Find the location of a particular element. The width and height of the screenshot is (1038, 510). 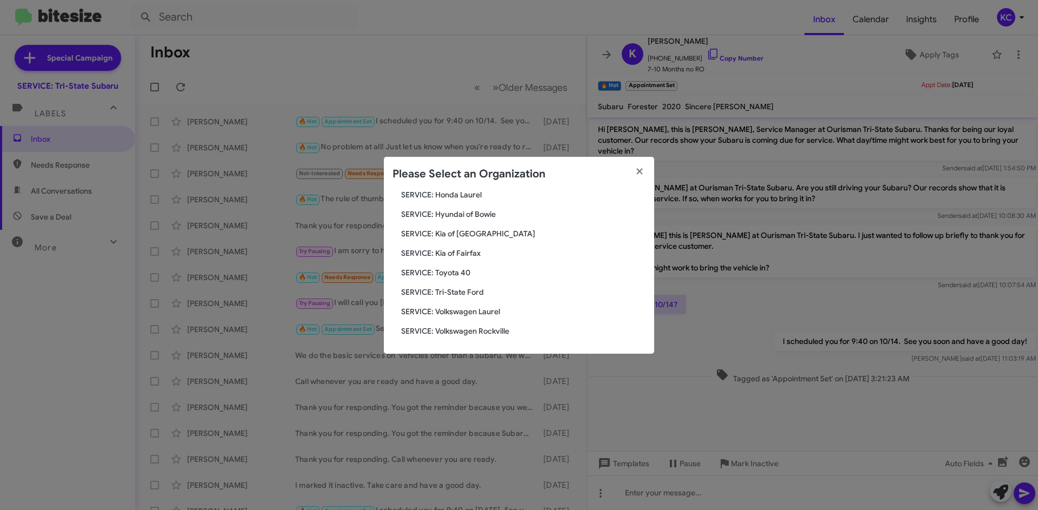

span: SERVICE: Volkswagen Rockville is located at coordinates (523, 331).